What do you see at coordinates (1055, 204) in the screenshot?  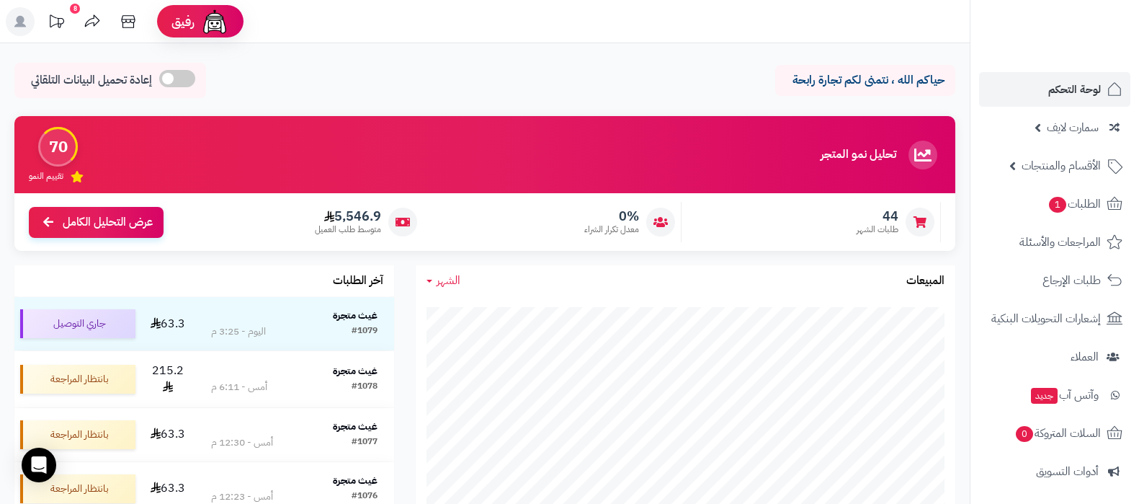 I see `a: الطلبات1` at bounding box center [1055, 204].